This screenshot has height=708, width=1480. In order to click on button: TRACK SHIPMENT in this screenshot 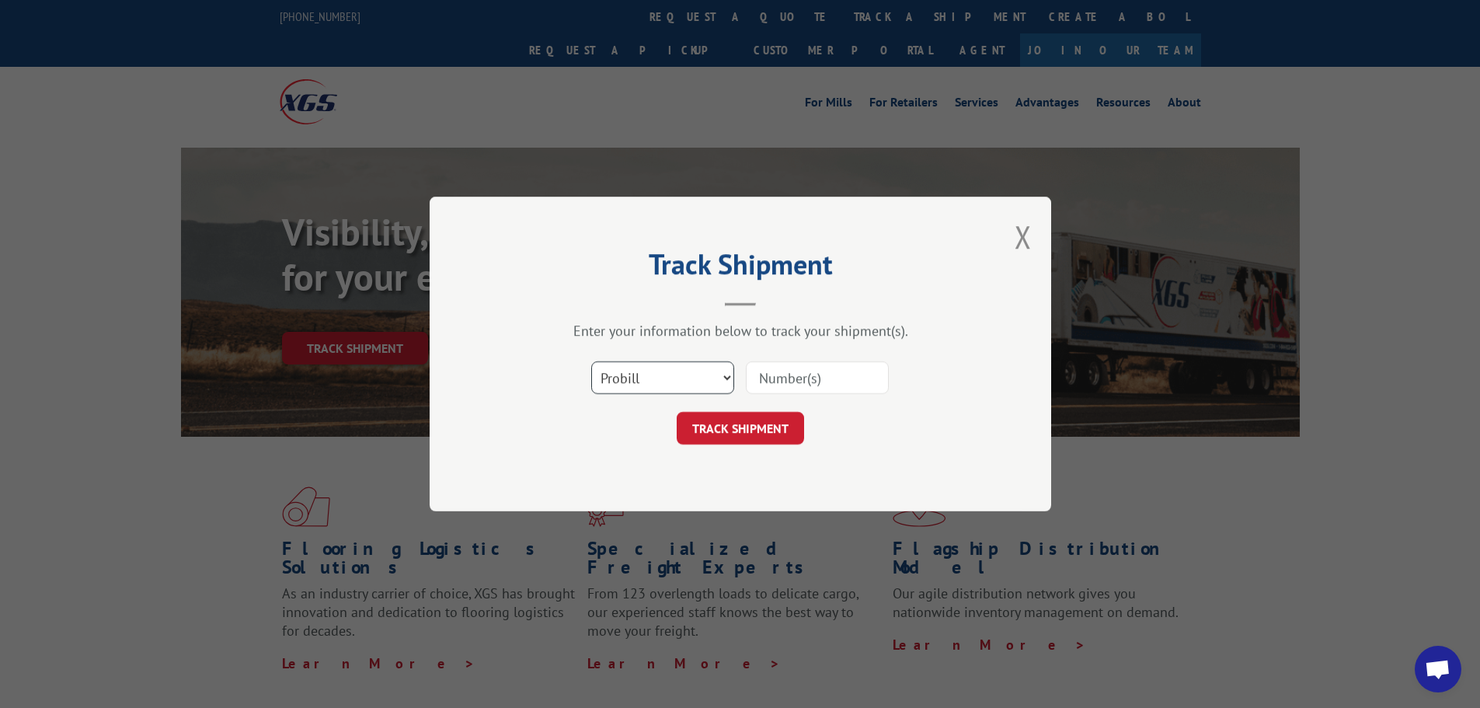, I will do `click(740, 428)`.